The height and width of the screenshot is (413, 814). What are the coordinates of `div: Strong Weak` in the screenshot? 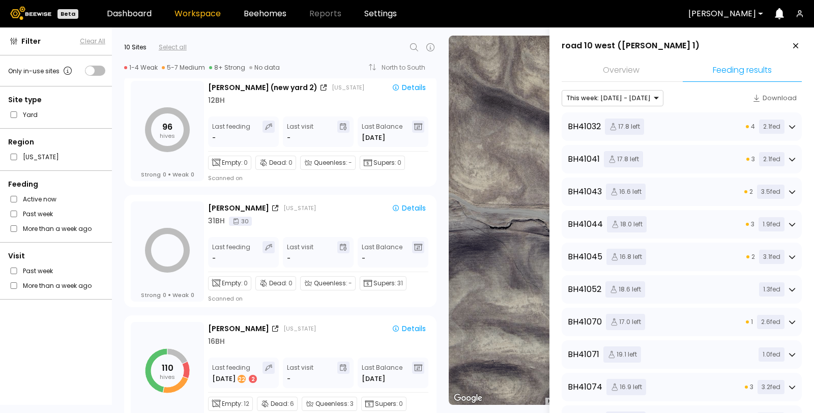 It's located at (167, 295).